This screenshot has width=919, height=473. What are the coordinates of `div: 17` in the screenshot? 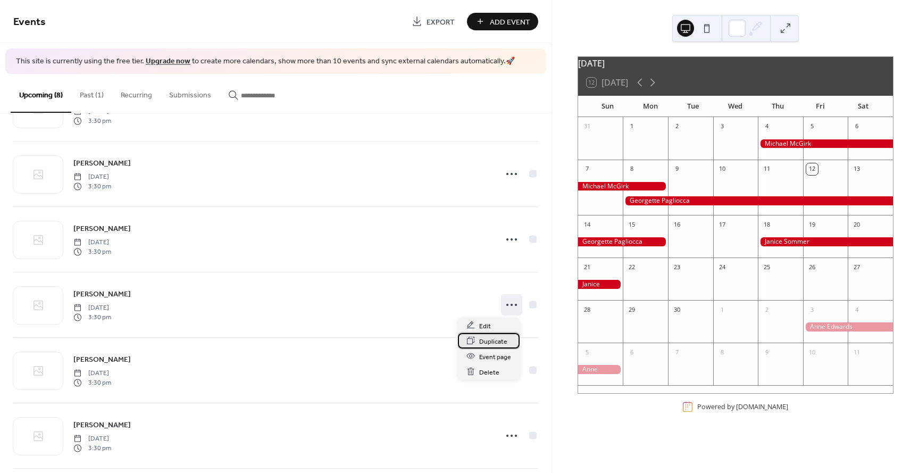 It's located at (722, 224).